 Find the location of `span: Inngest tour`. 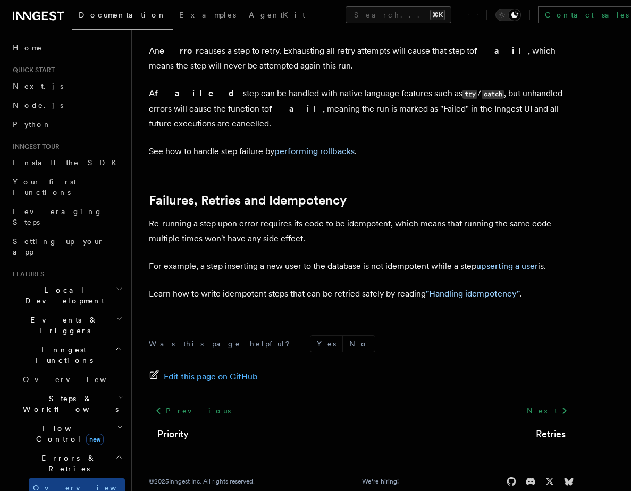

span: Inngest tour is located at coordinates (34, 147).